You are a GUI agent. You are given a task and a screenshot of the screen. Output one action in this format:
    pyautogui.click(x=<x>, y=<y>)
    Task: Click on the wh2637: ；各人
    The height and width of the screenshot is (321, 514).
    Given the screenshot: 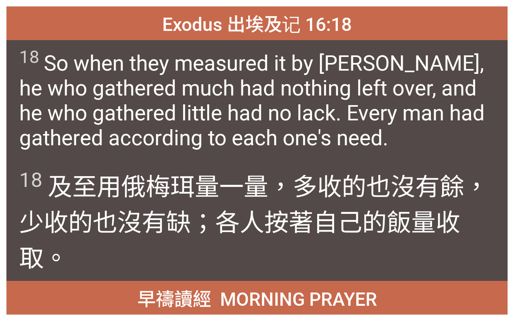 What is the action you would take?
    pyautogui.click(x=240, y=240)
    